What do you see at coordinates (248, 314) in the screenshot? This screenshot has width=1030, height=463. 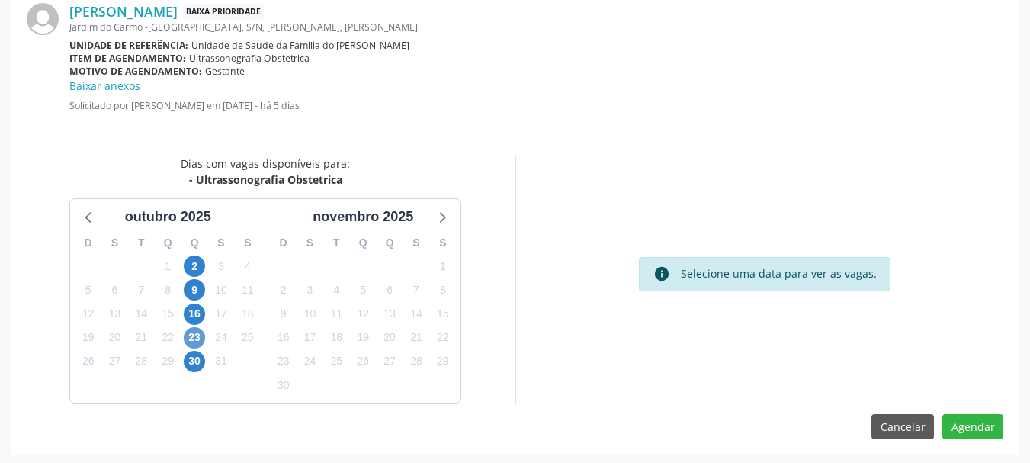 I see `span: sábado, 18 de outubro de 2025` at bounding box center [248, 314].